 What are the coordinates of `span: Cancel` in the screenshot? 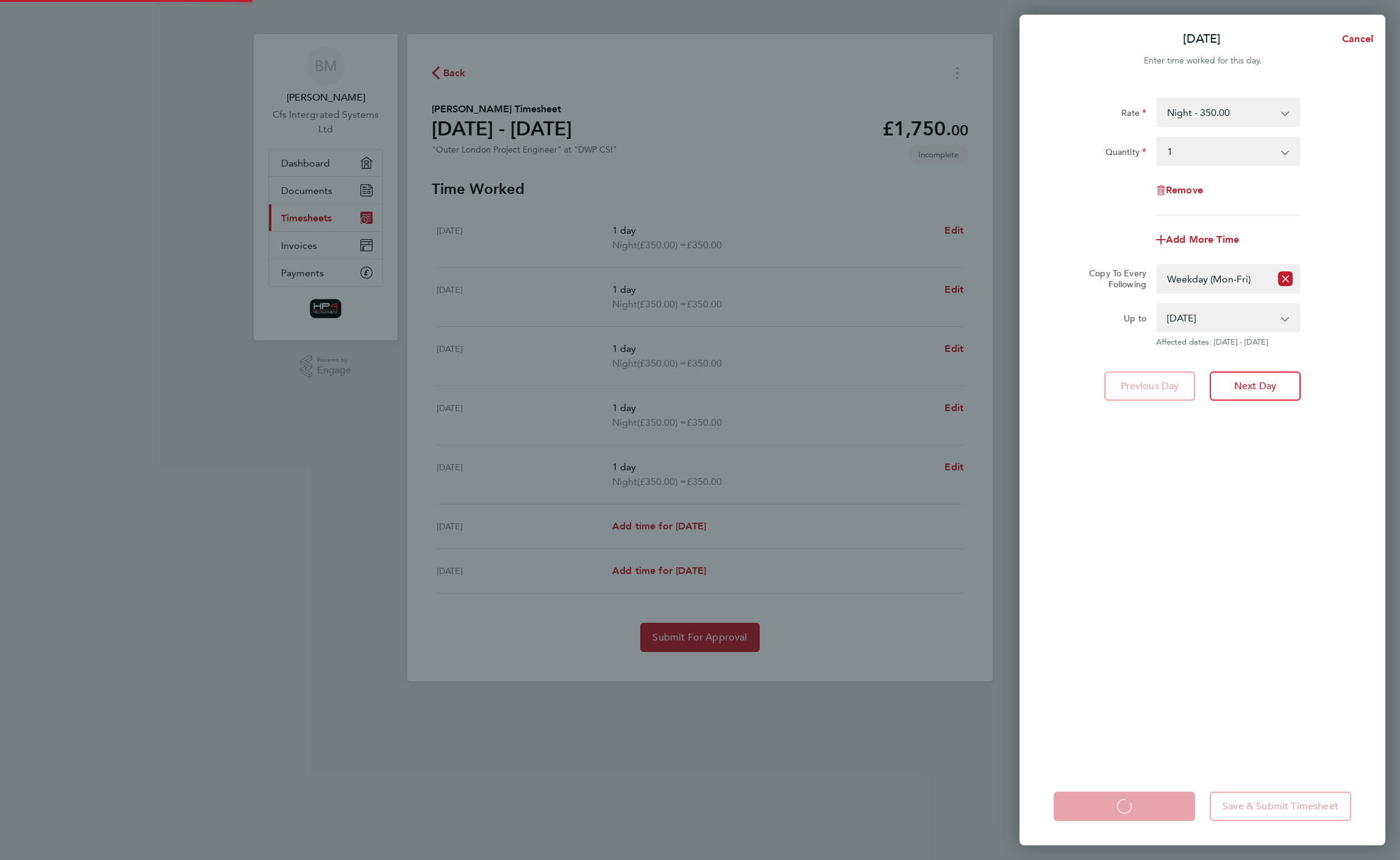 It's located at (1356, 38).